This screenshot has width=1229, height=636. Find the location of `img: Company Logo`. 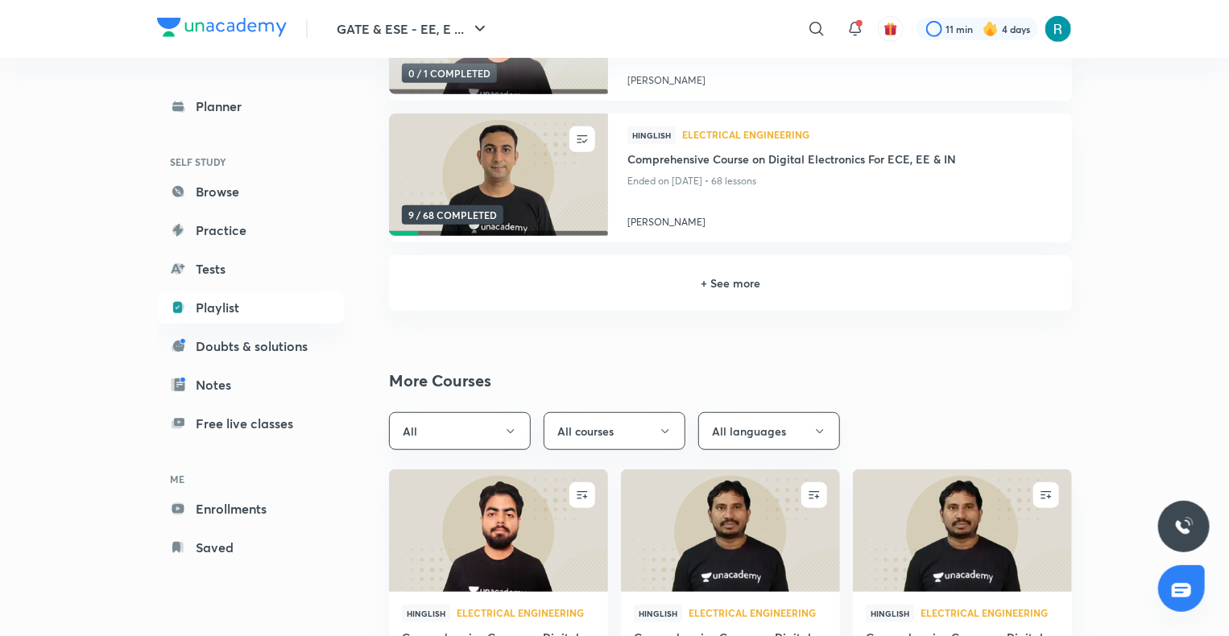

img: Company Logo is located at coordinates (221, 27).